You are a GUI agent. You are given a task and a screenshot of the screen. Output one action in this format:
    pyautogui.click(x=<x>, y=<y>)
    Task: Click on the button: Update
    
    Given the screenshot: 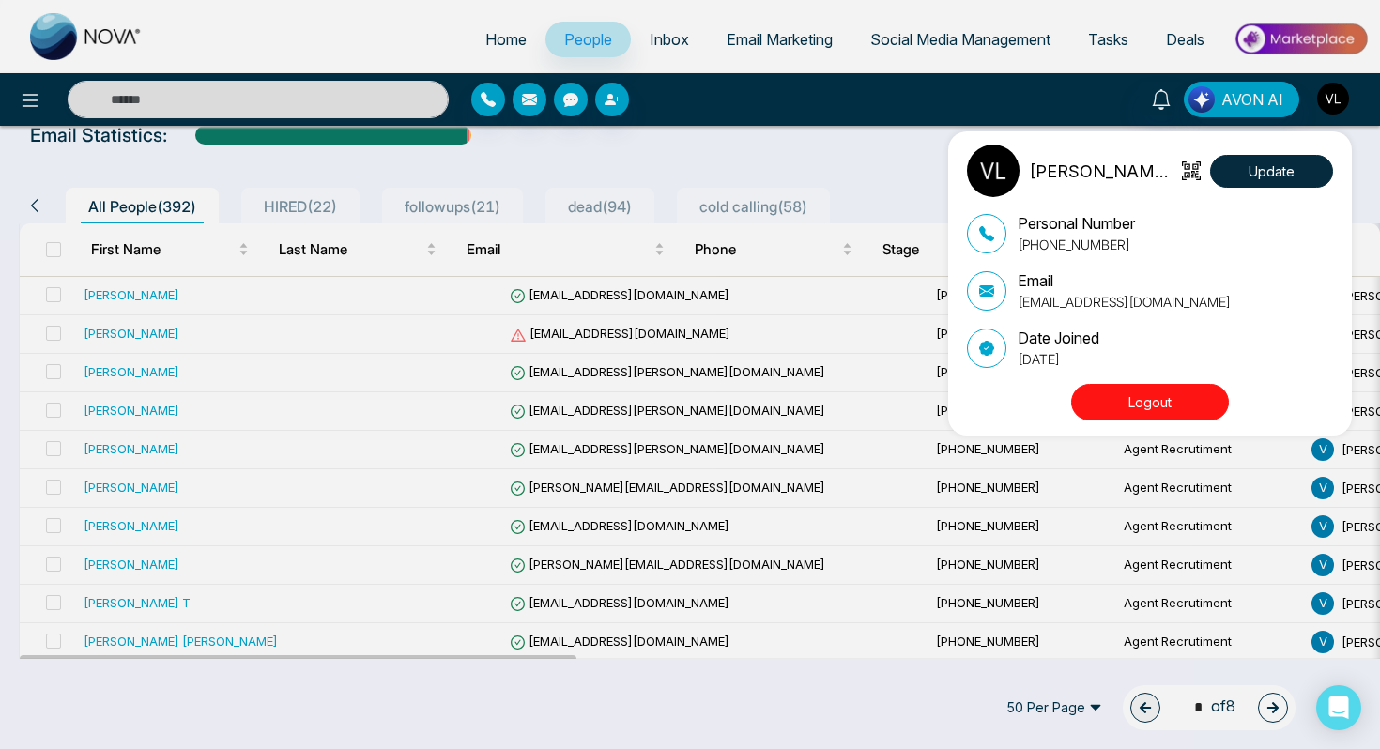 What is the action you would take?
    pyautogui.click(x=1271, y=171)
    